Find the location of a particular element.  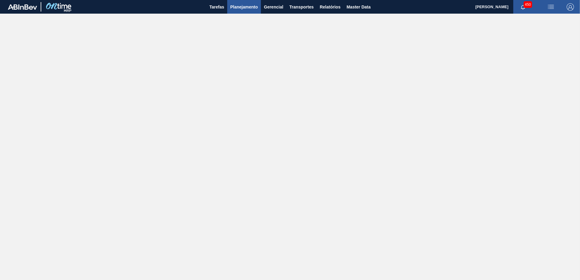

span: Master Data is located at coordinates (358, 7).